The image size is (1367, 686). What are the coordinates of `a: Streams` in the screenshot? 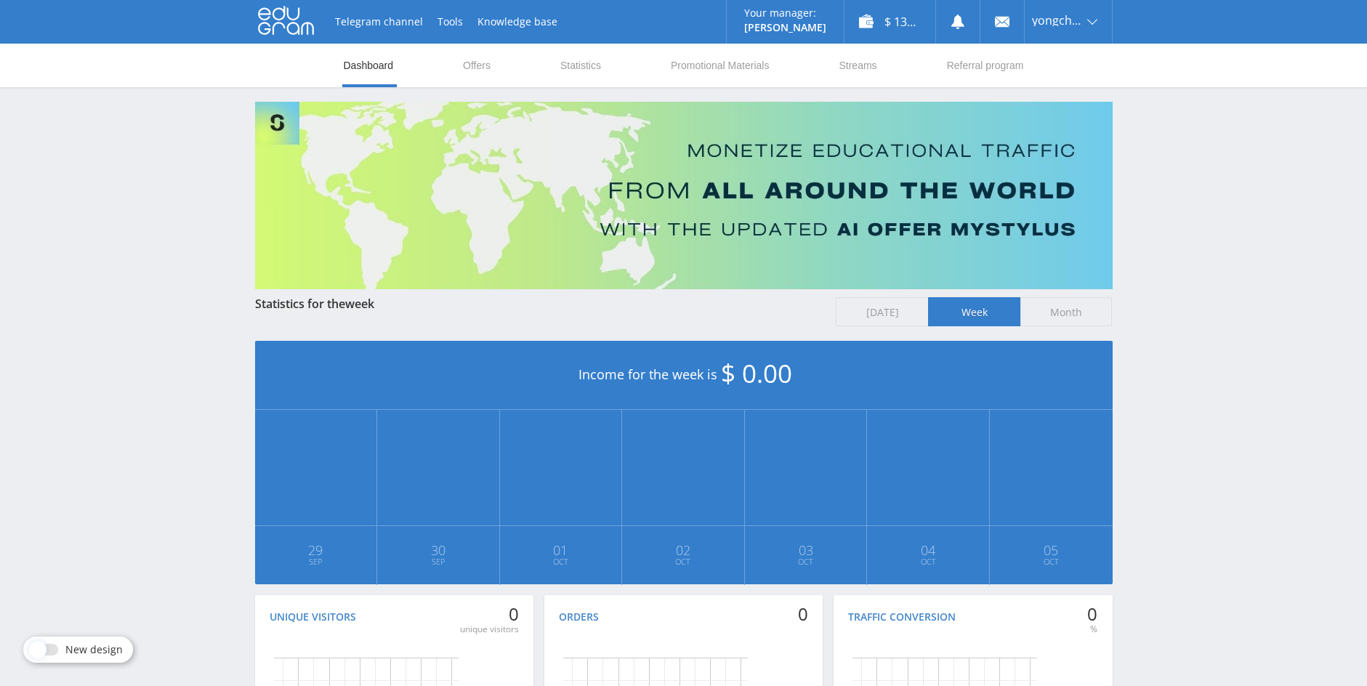 It's located at (858, 65).